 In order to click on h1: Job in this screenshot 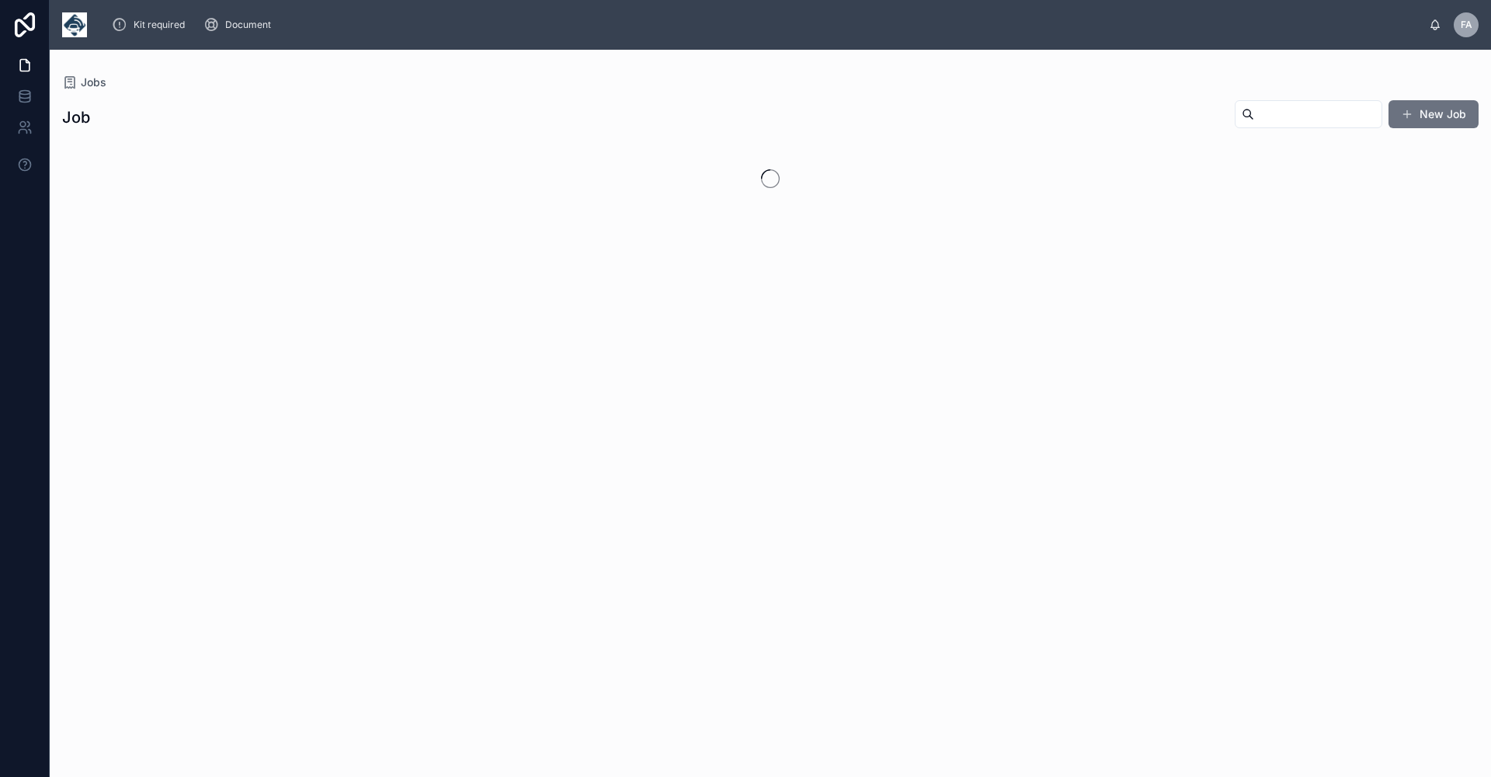, I will do `click(76, 117)`.